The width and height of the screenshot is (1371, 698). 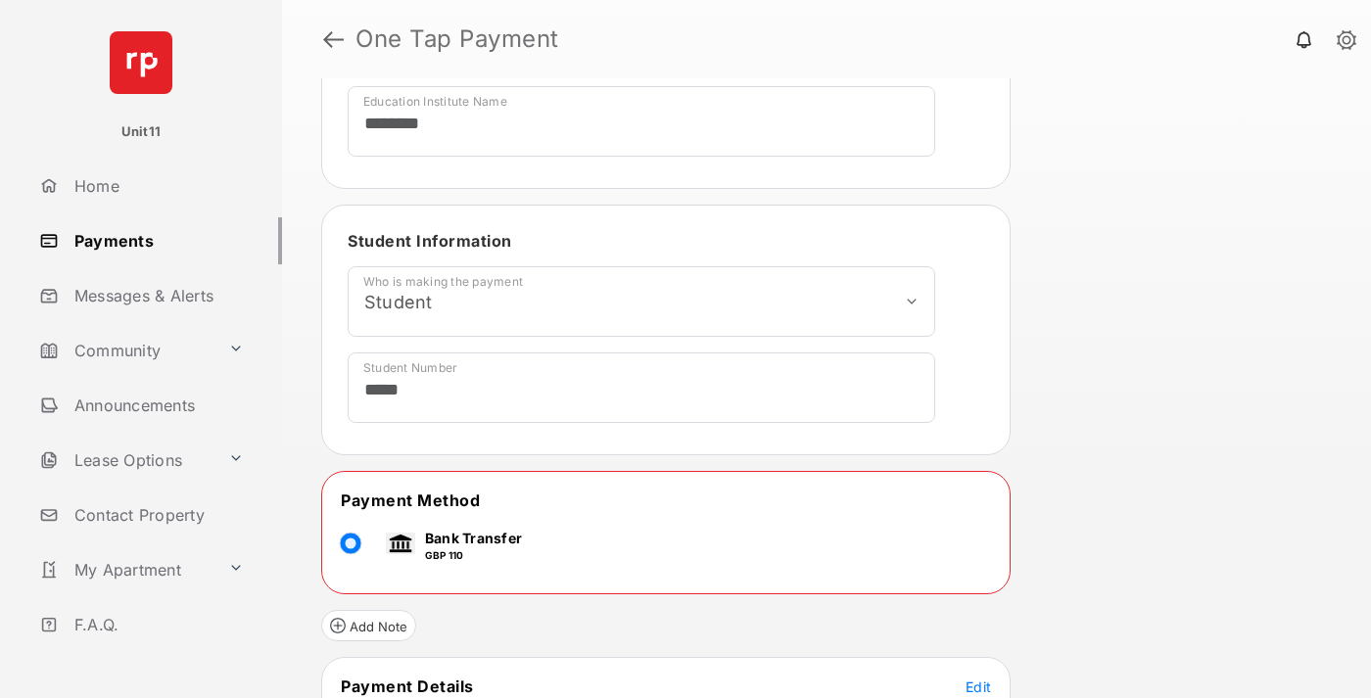 What do you see at coordinates (473, 555) in the screenshot?
I see `p: GBP 110` at bounding box center [473, 555].